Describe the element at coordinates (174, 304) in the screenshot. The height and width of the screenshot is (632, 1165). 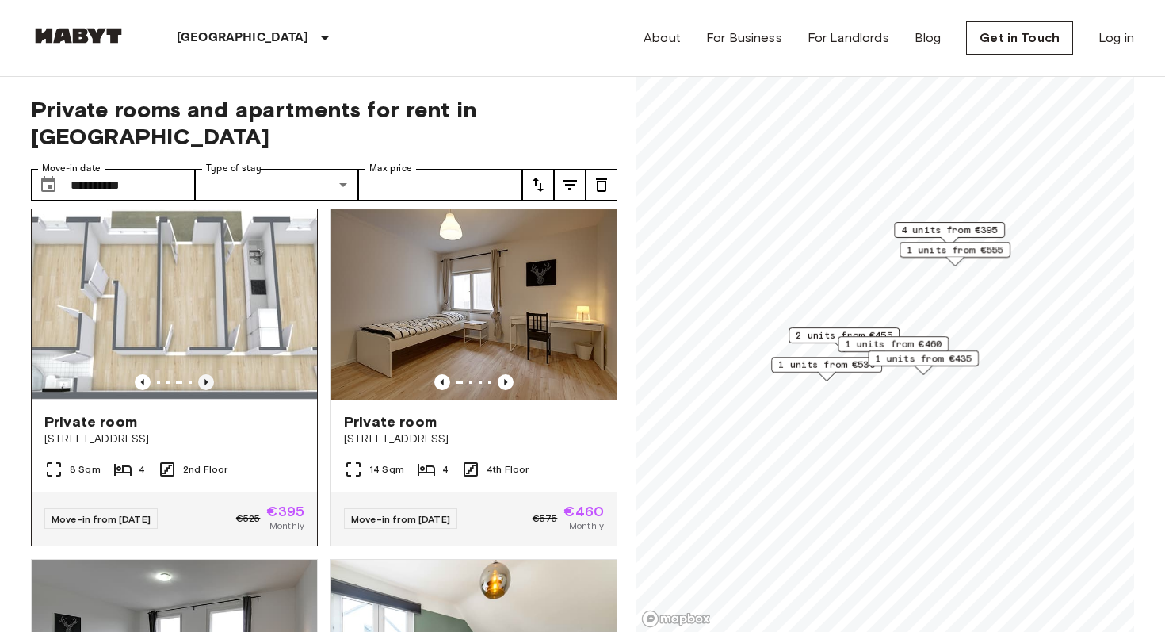
I see `img: Marketing picture of unit DE-09-022-02M` at that location.